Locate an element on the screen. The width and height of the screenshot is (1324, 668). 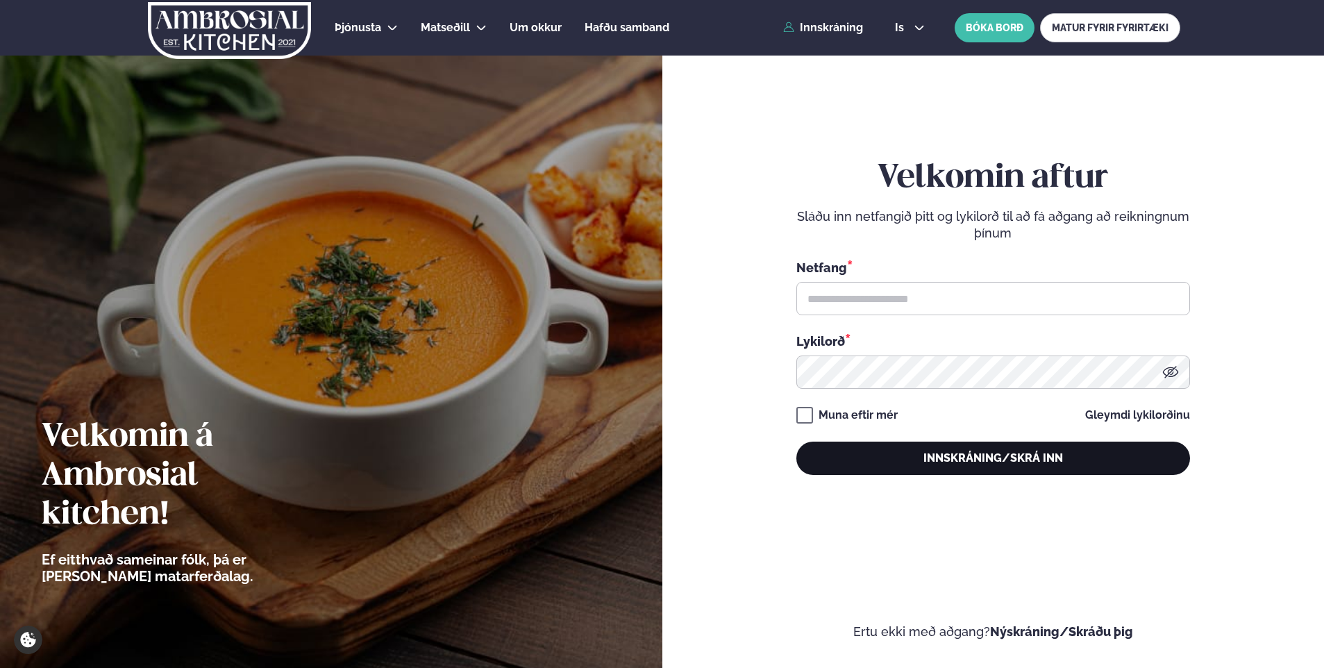
h2: Velkomin aftur is located at coordinates (993, 178).